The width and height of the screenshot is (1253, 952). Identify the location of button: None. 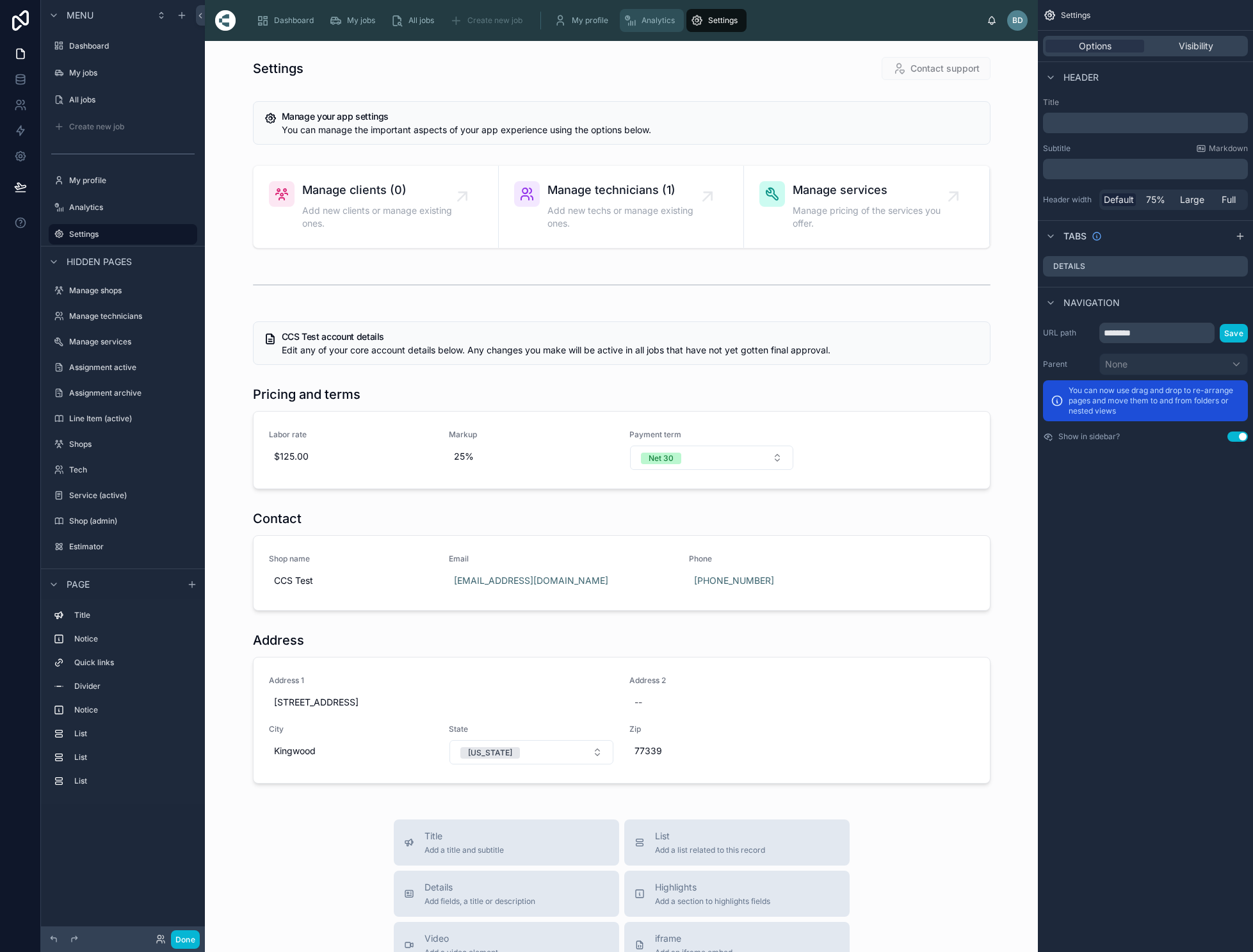
(1174, 364).